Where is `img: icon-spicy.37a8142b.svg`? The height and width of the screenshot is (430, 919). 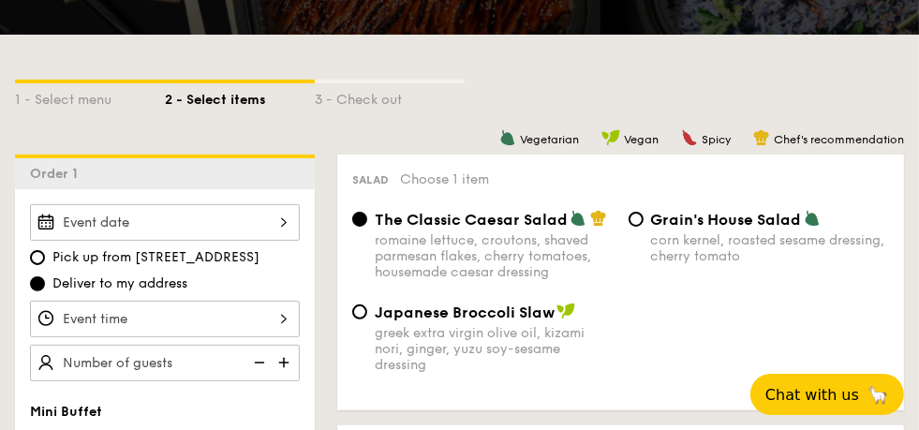
img: icon-spicy.37a8142b.svg is located at coordinates (689, 138).